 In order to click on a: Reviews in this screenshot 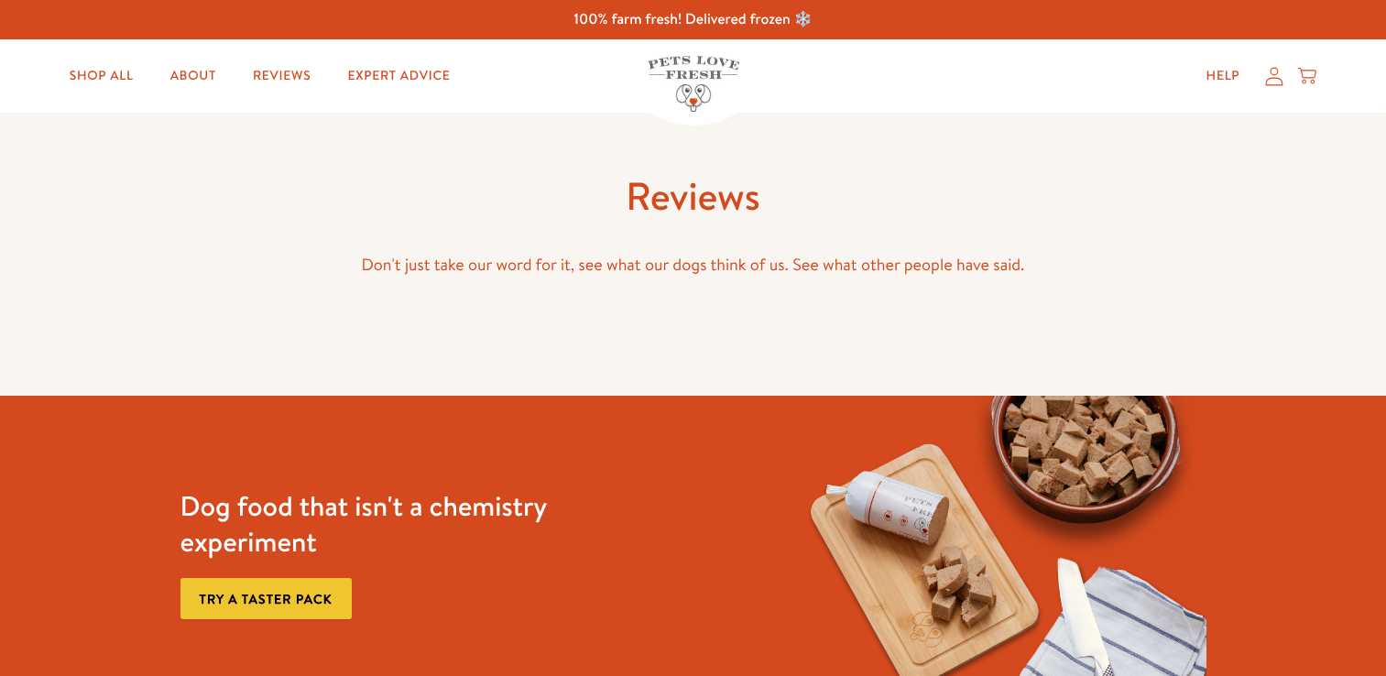, I will do `click(281, 76)`.